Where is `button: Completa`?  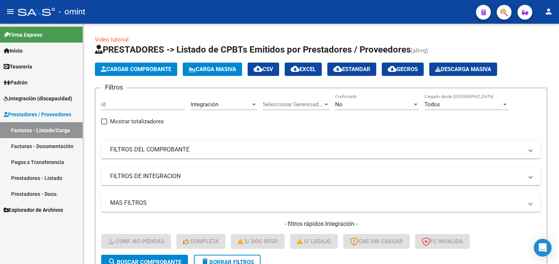 button: Completa is located at coordinates (201, 242).